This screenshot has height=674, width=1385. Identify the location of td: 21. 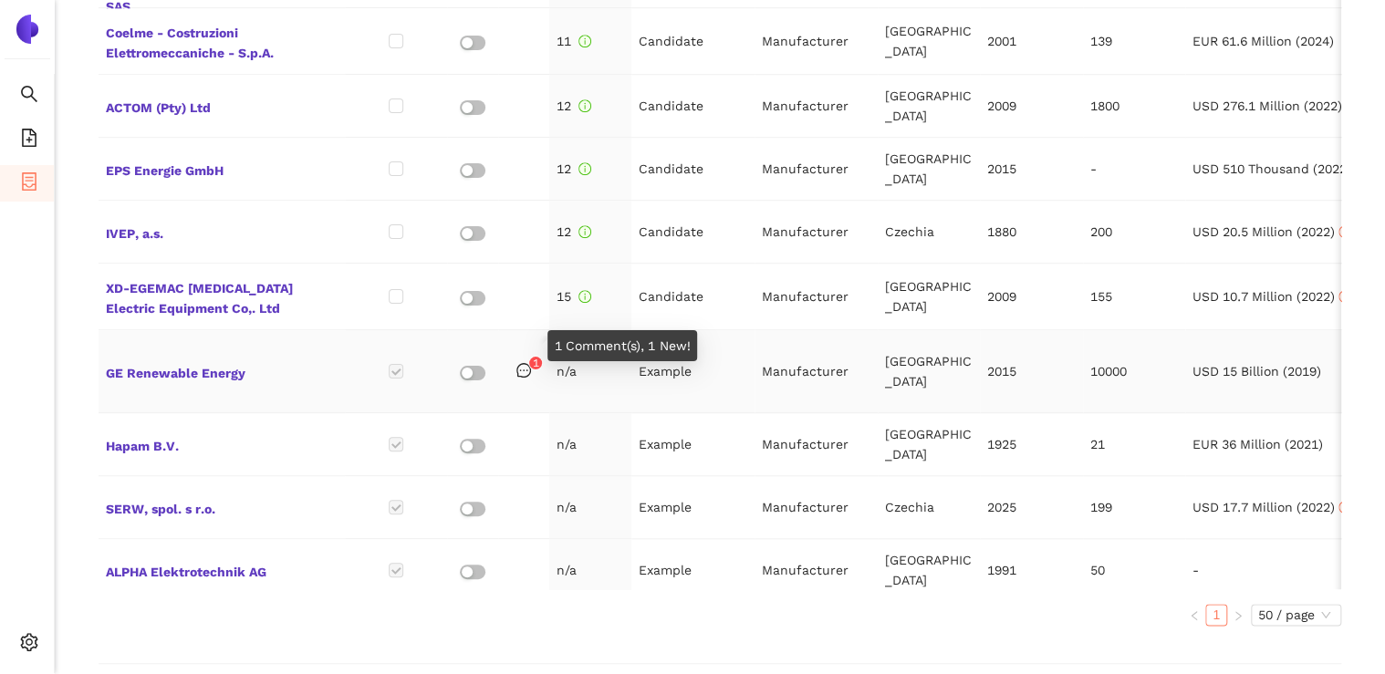
(1134, 444).